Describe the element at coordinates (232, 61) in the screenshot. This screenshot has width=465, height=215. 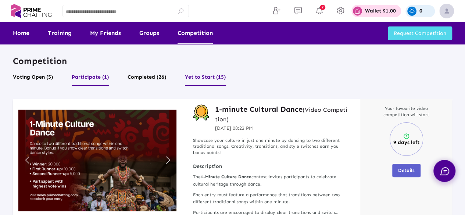
I see `p: Competition` at that location.